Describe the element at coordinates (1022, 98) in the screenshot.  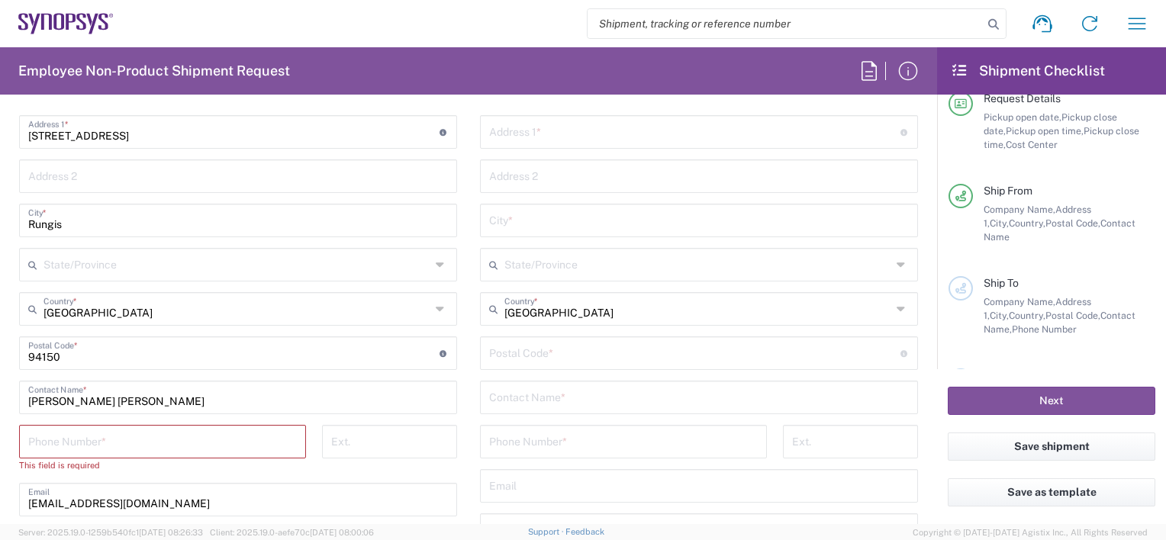
I see `span: Request Details` at that location.